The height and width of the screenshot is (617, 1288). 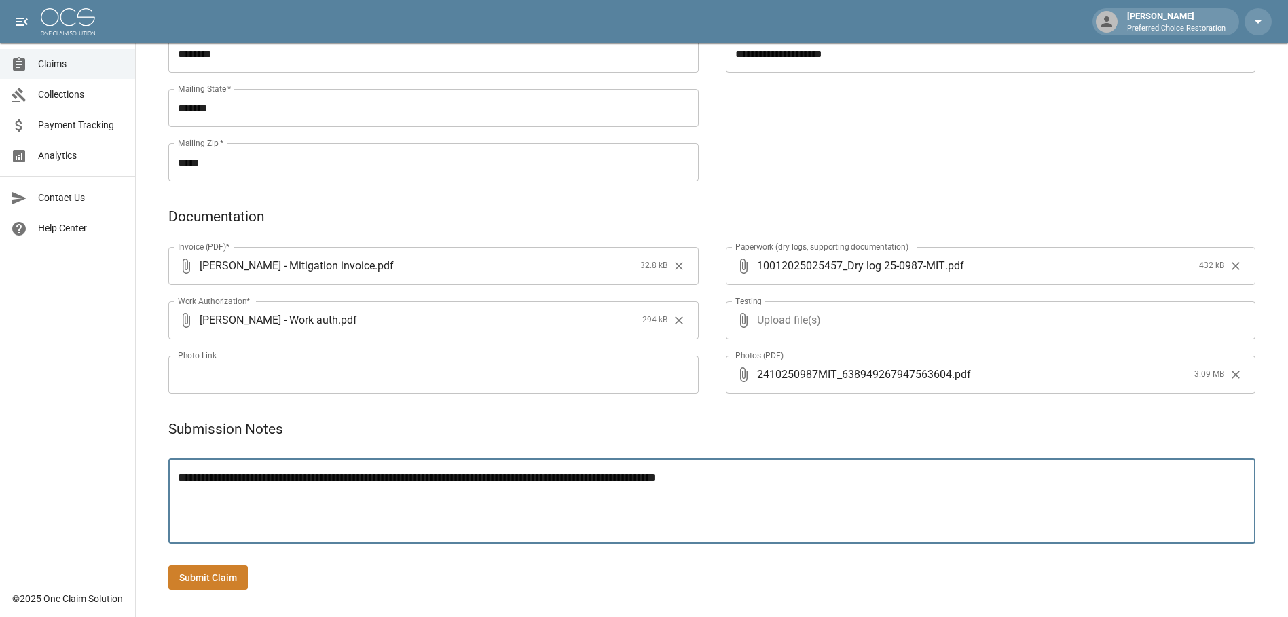 I want to click on span: Payment Tracking, so click(x=81, y=125).